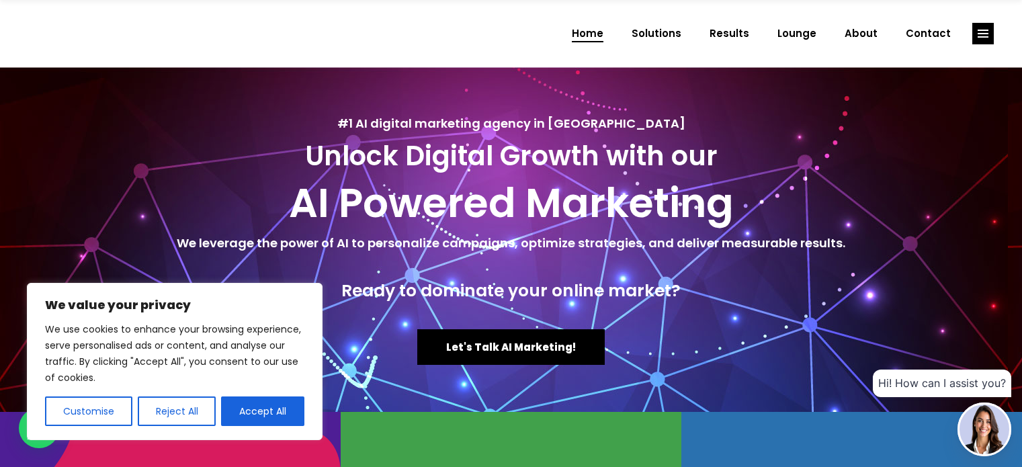 This screenshot has width=1022, height=467. Describe the element at coordinates (510, 347) in the screenshot. I see `span: Let's Talk AI Marketing!` at that location.